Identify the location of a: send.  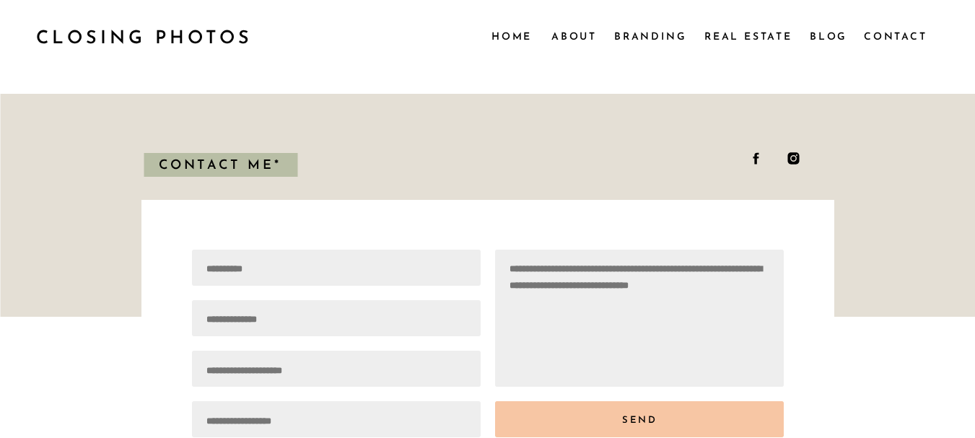
(640, 419).